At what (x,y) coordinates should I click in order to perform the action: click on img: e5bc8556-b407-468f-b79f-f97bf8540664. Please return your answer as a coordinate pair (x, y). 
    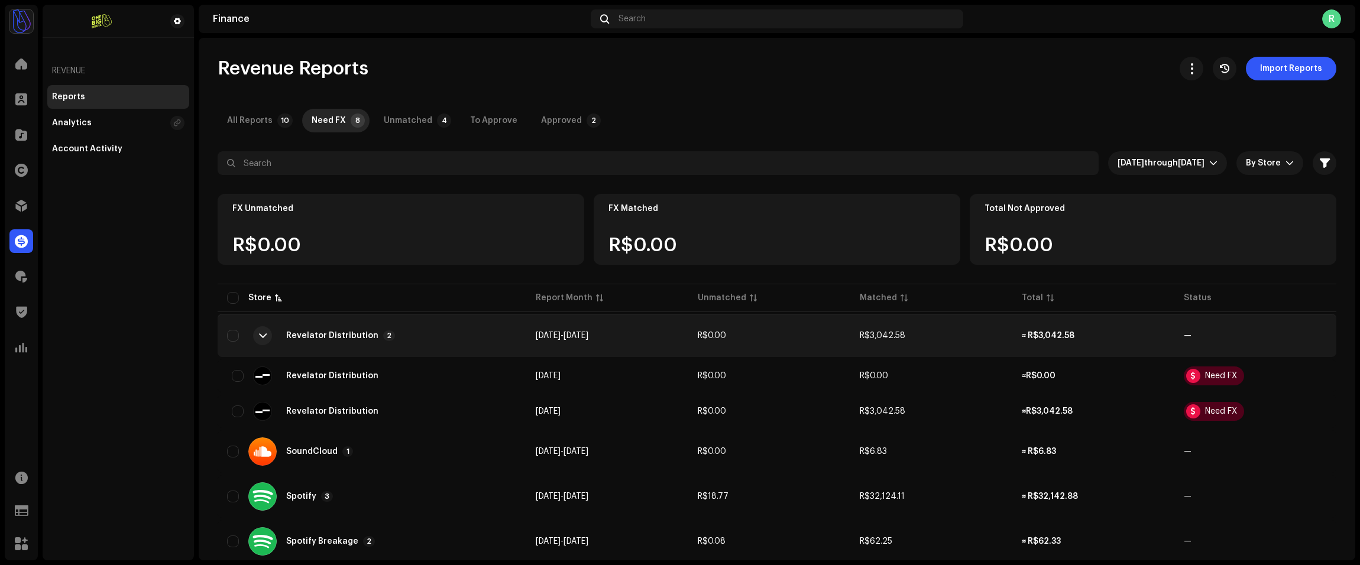
    Looking at the image, I should click on (21, 21).